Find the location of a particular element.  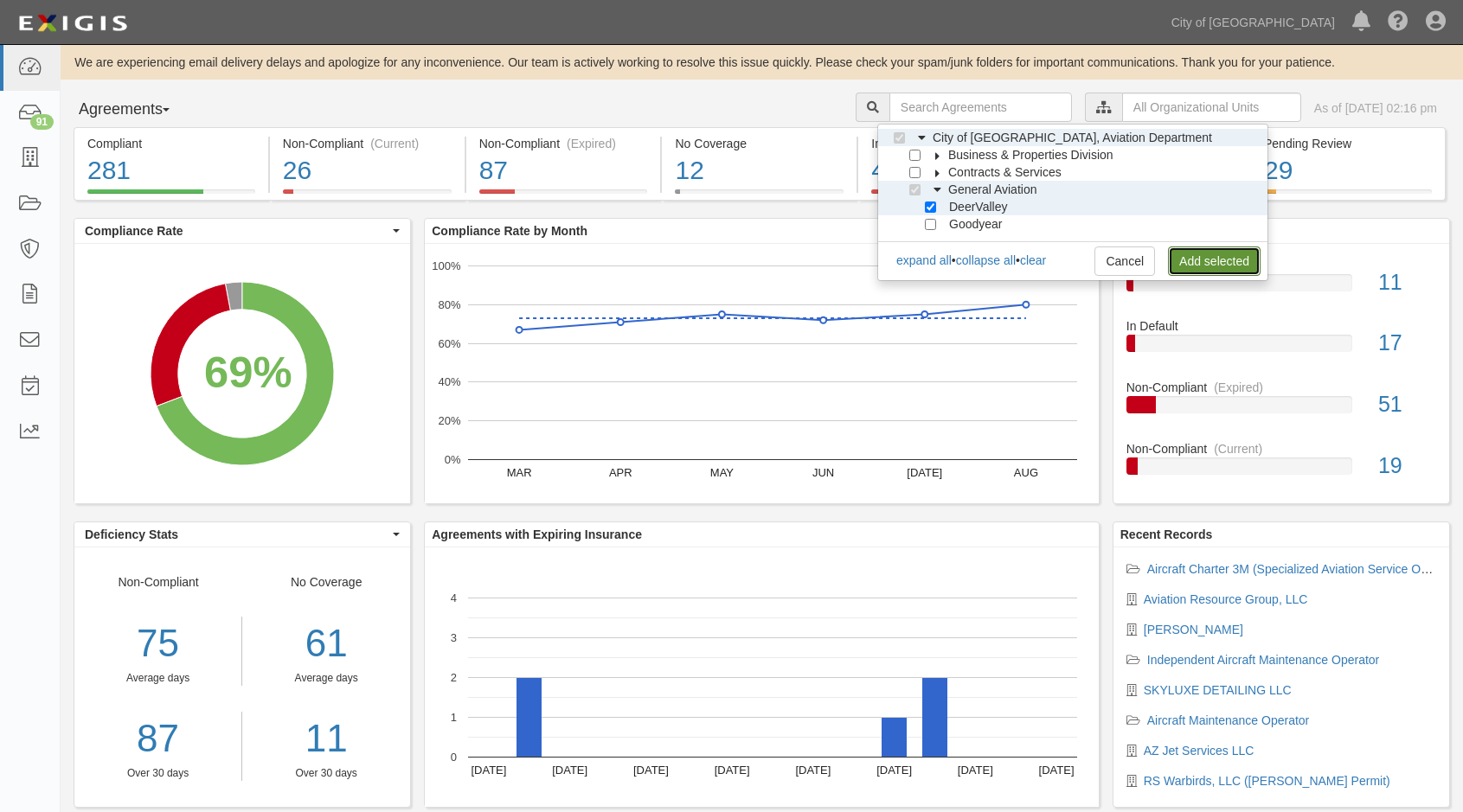

b: Agreements with Expiring Insurance is located at coordinates (536, 535).